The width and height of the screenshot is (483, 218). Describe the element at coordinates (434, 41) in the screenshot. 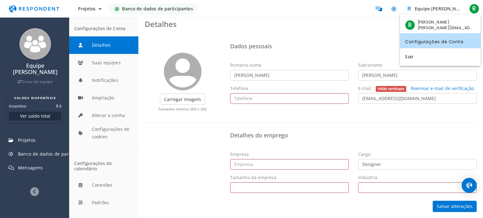

I see `font: Configurações de Conta` at that location.